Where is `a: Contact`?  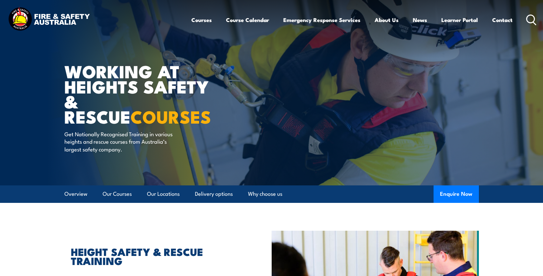
a: Contact is located at coordinates (502, 20).